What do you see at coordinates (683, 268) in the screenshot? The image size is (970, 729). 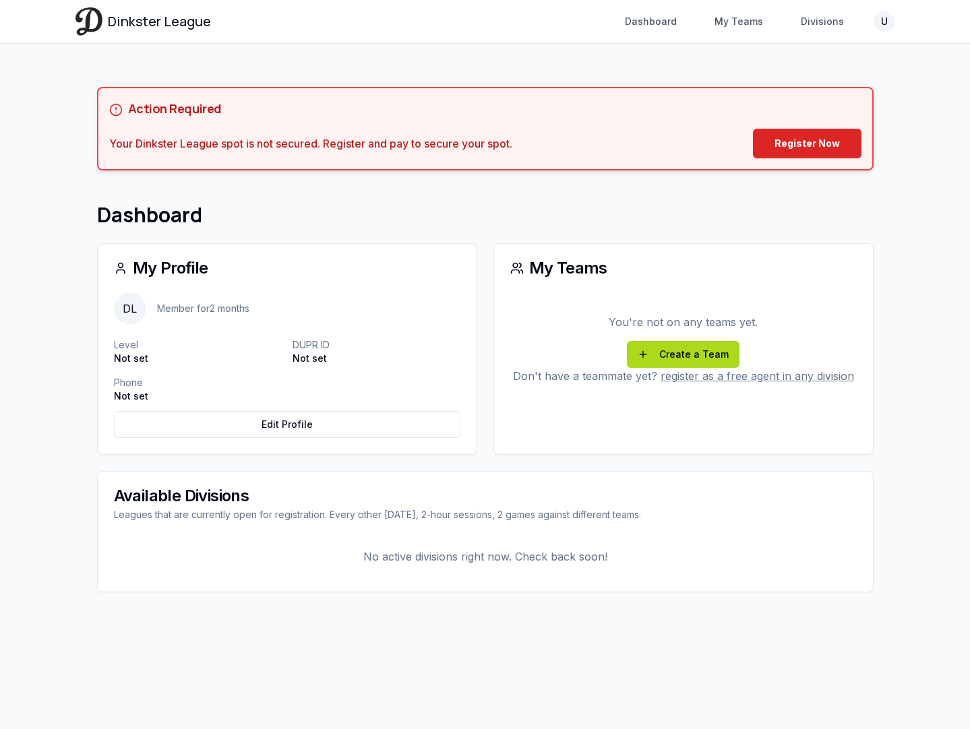 I see `div: My Teams` at bounding box center [683, 268].